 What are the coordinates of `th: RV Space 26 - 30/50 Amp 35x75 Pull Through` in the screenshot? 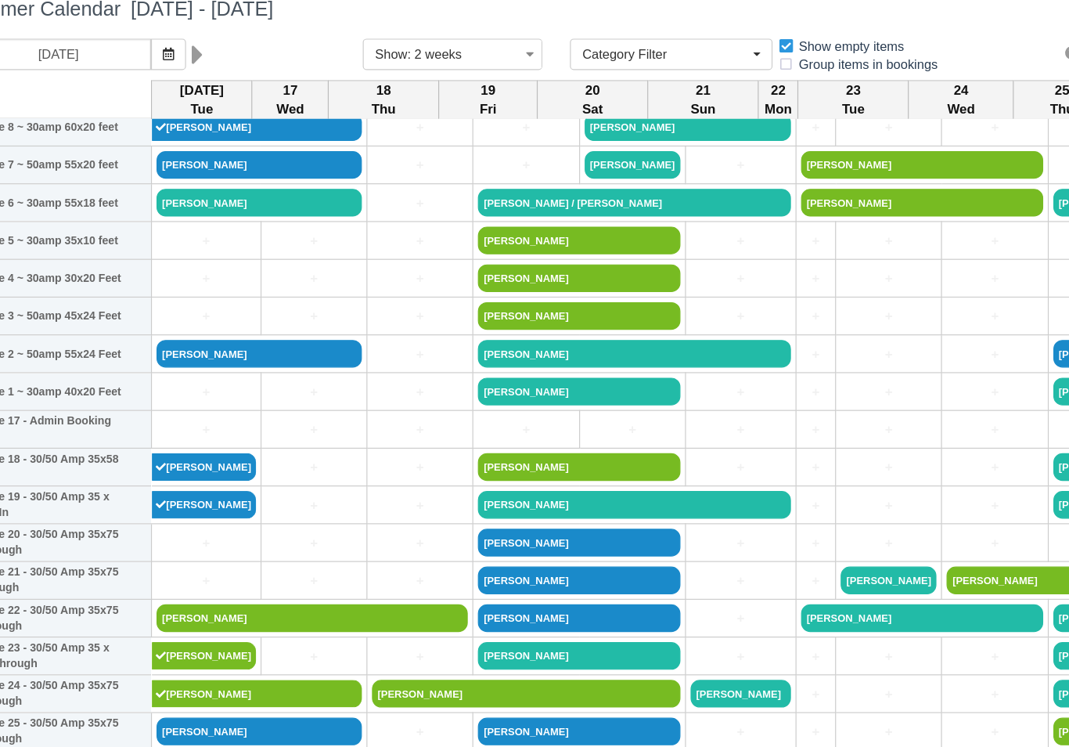 It's located at (99, 718).